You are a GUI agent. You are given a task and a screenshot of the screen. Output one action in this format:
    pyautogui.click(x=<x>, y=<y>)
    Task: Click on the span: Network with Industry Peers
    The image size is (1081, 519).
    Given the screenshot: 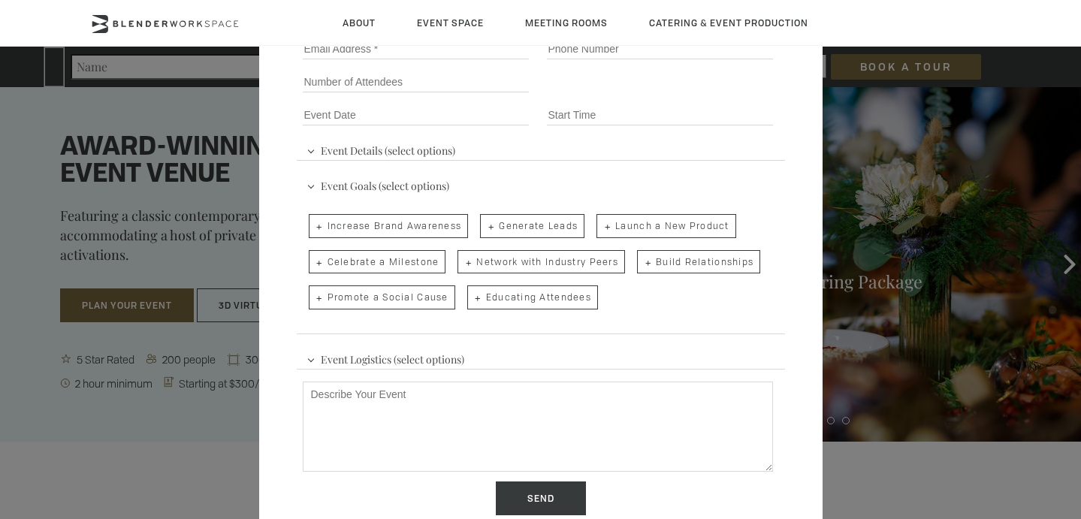 What is the action you would take?
    pyautogui.click(x=541, y=262)
    